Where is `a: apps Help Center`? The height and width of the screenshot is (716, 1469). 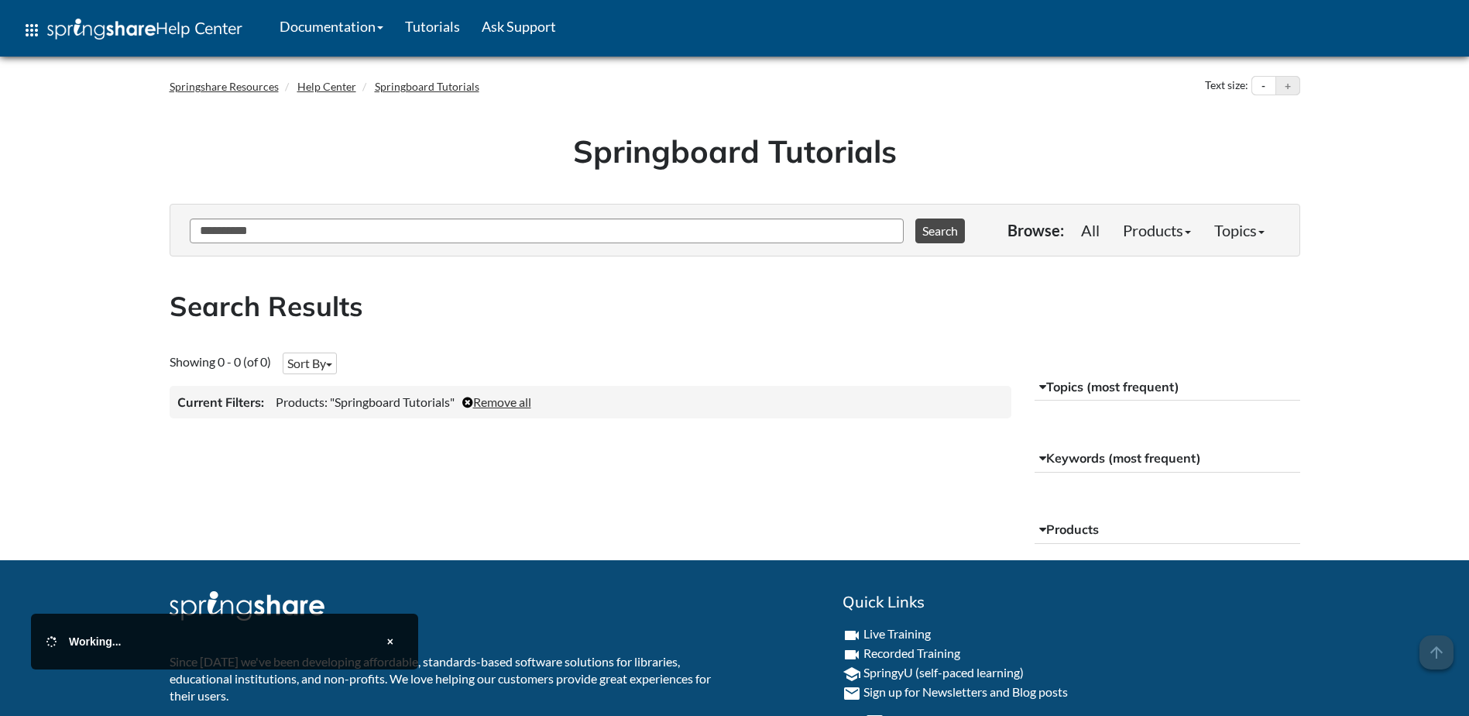 a: apps Help Center is located at coordinates (132, 30).